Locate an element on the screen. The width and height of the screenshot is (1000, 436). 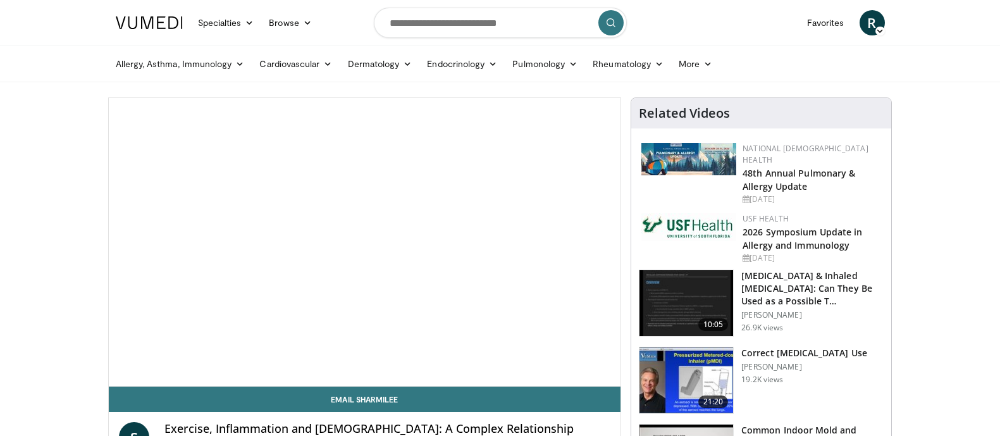
a: R is located at coordinates (872, 23).